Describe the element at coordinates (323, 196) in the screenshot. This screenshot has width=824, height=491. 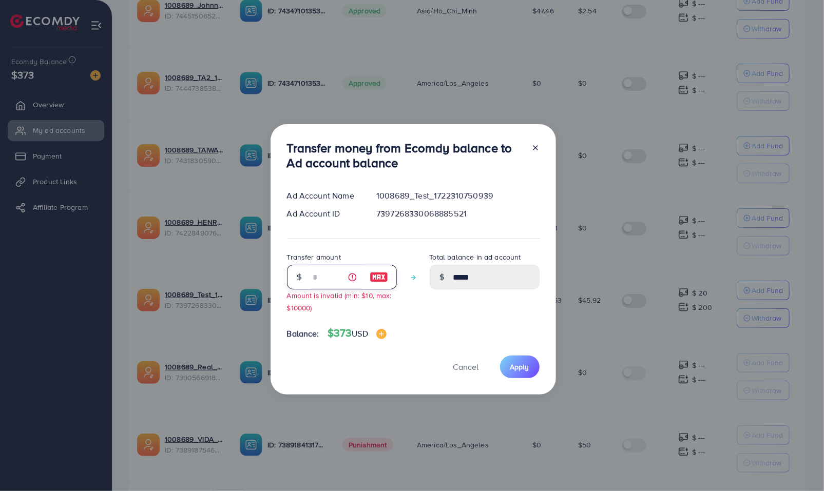
I see `div: Ad Account Name` at that location.